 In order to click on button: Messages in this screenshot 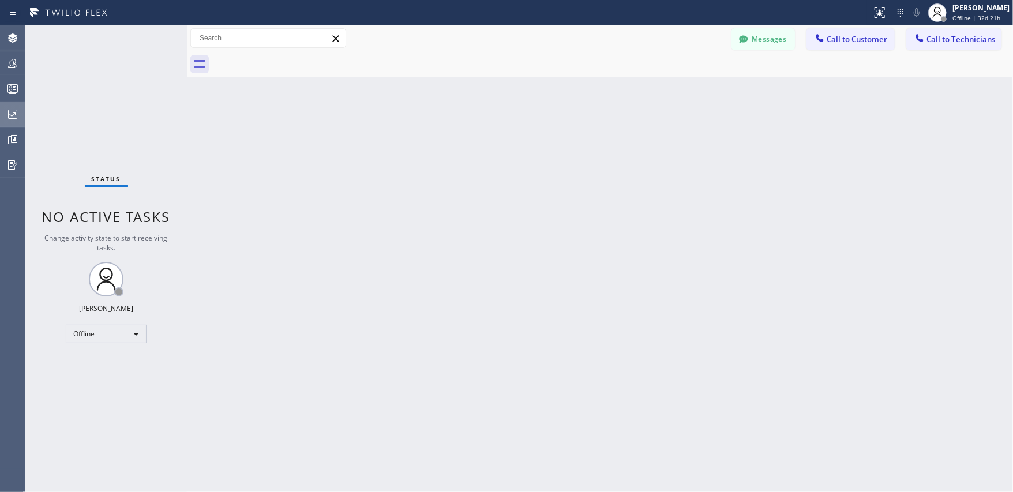, I will do `click(763, 39)`.